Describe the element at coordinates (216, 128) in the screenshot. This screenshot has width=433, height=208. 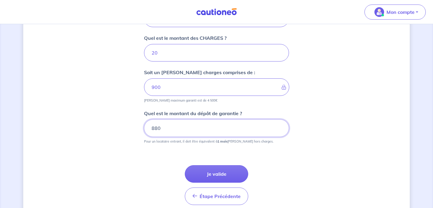
I see `input: 750€` at that location.